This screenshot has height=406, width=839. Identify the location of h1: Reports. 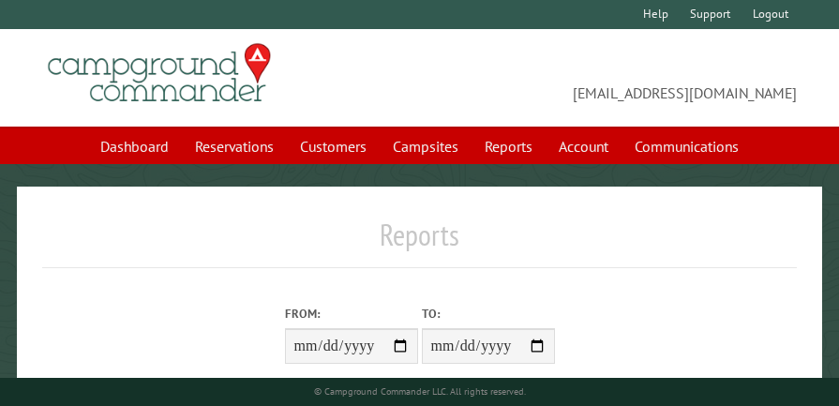
(420, 242).